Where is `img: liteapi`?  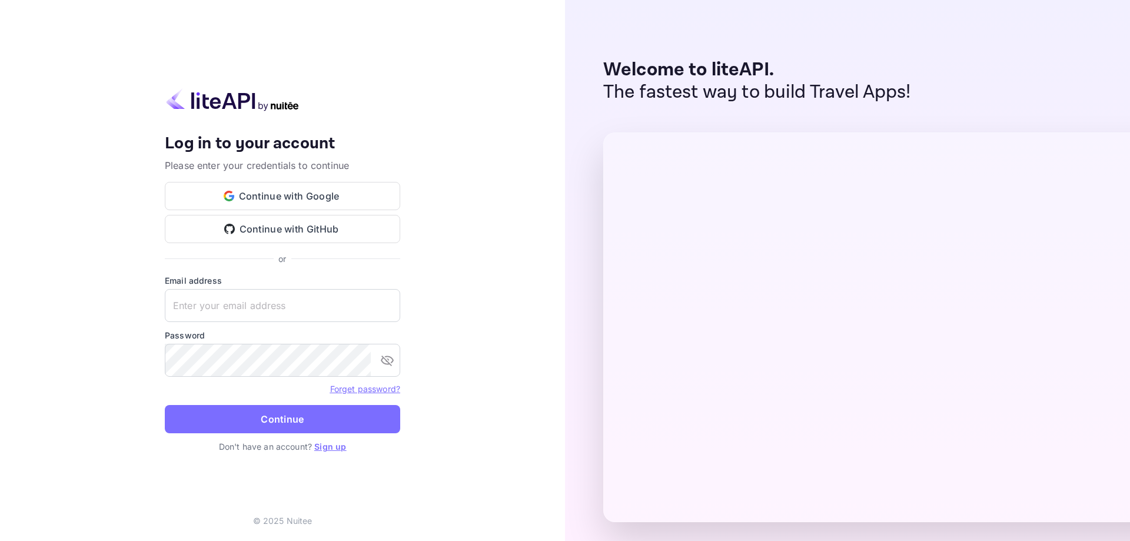 img: liteapi is located at coordinates (232, 99).